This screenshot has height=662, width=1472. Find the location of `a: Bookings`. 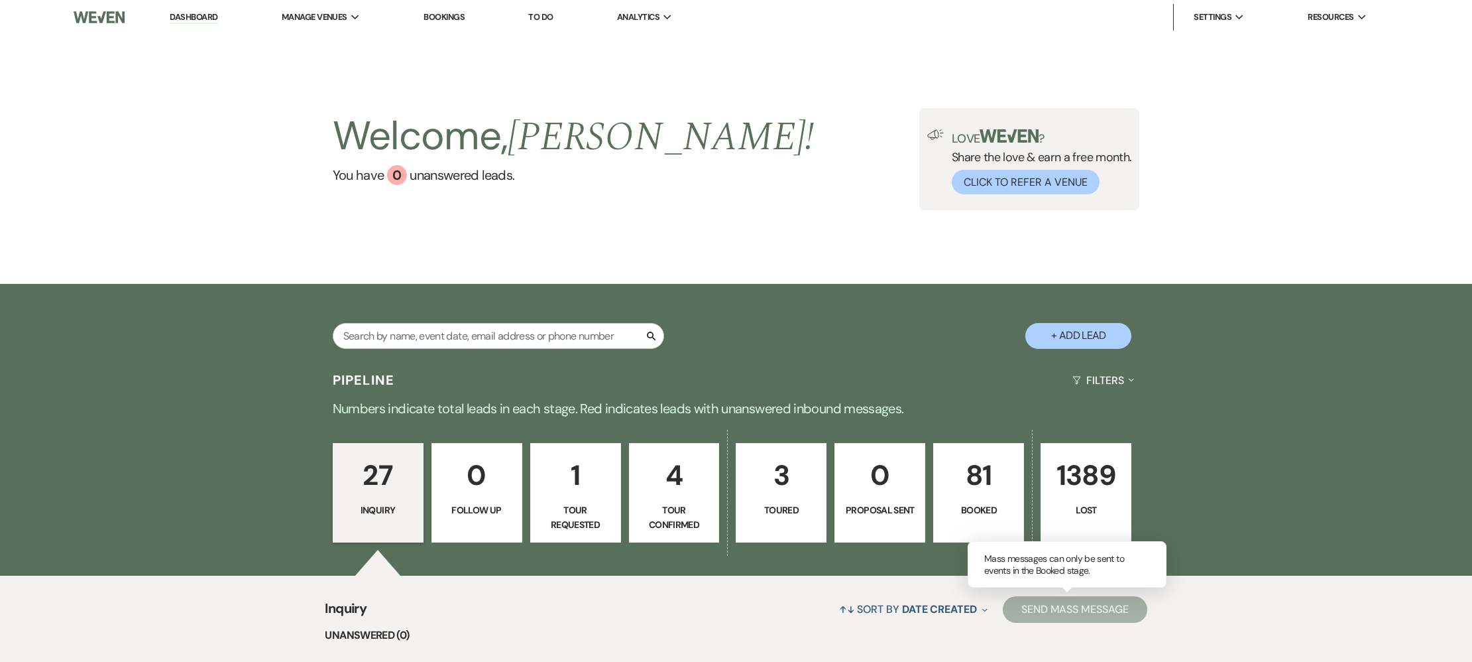

a: Bookings is located at coordinates (444, 17).